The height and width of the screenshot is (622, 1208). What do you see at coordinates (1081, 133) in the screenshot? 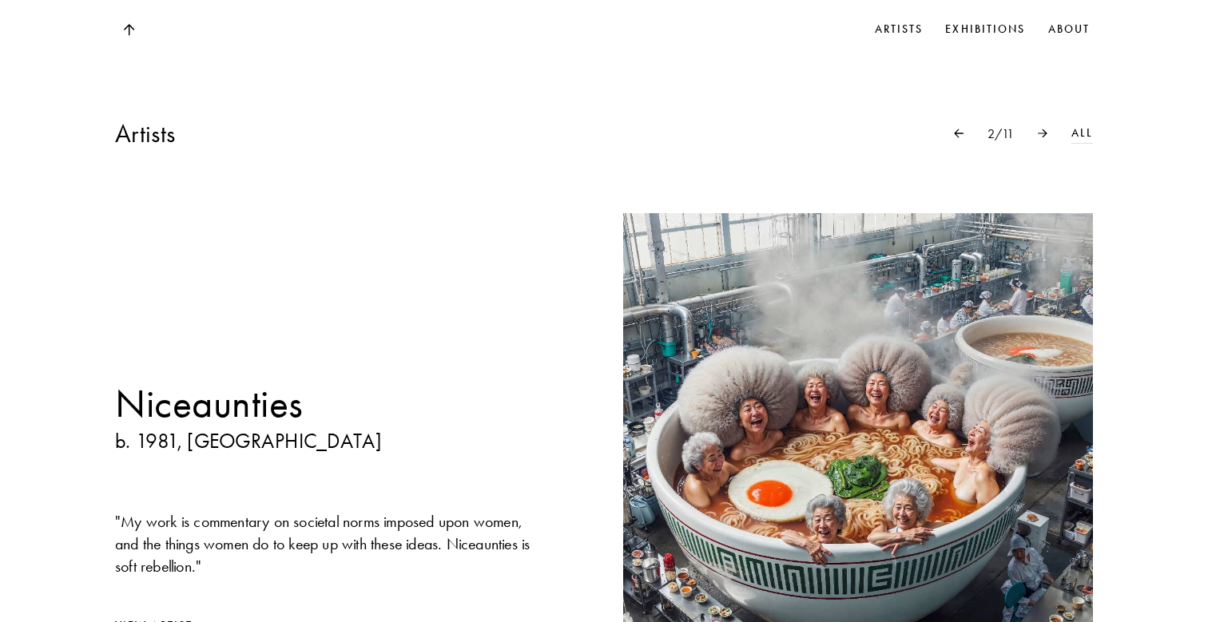
I see `a: All` at bounding box center [1081, 133].